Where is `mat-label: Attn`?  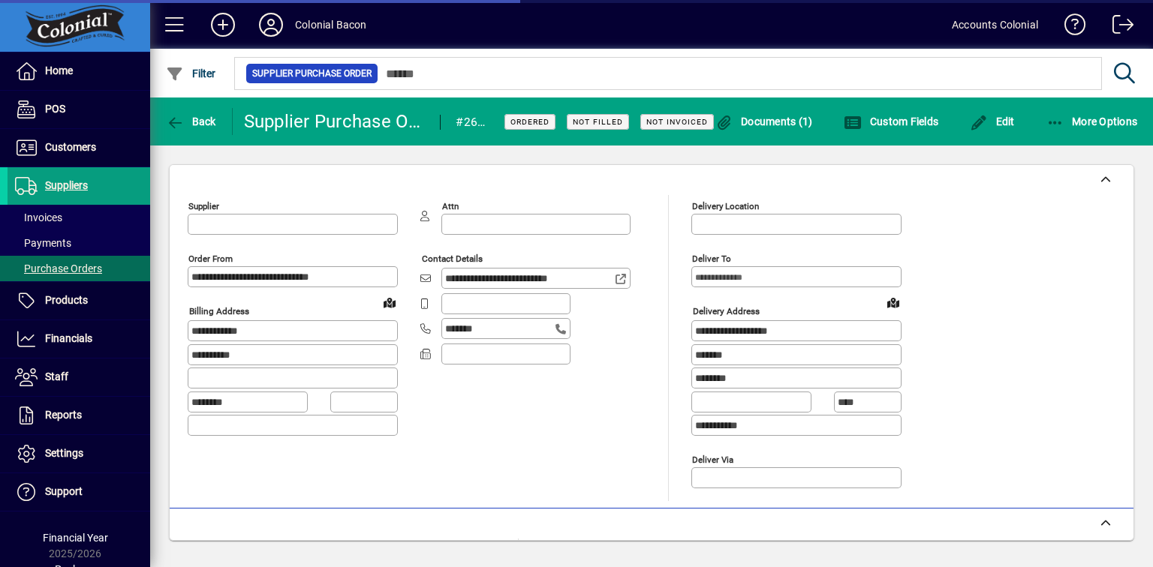
mat-label: Attn is located at coordinates (450, 206).